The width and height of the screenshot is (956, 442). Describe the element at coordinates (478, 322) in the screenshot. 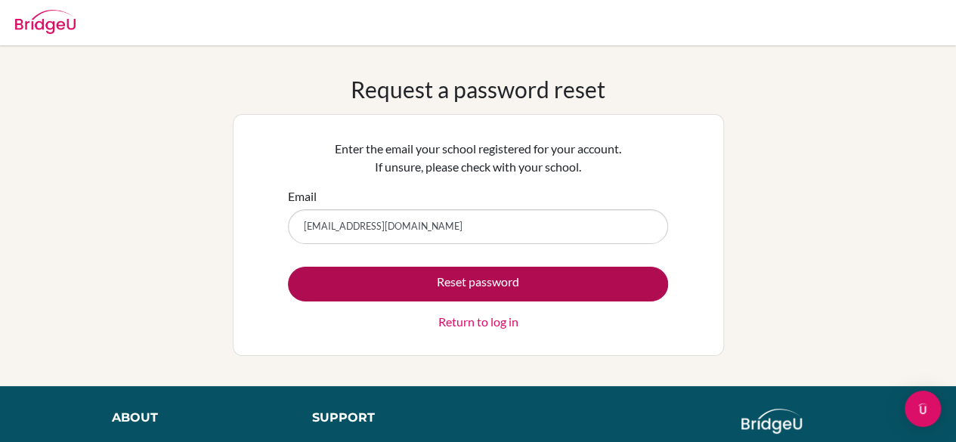

I see `a: Return to log in` at that location.